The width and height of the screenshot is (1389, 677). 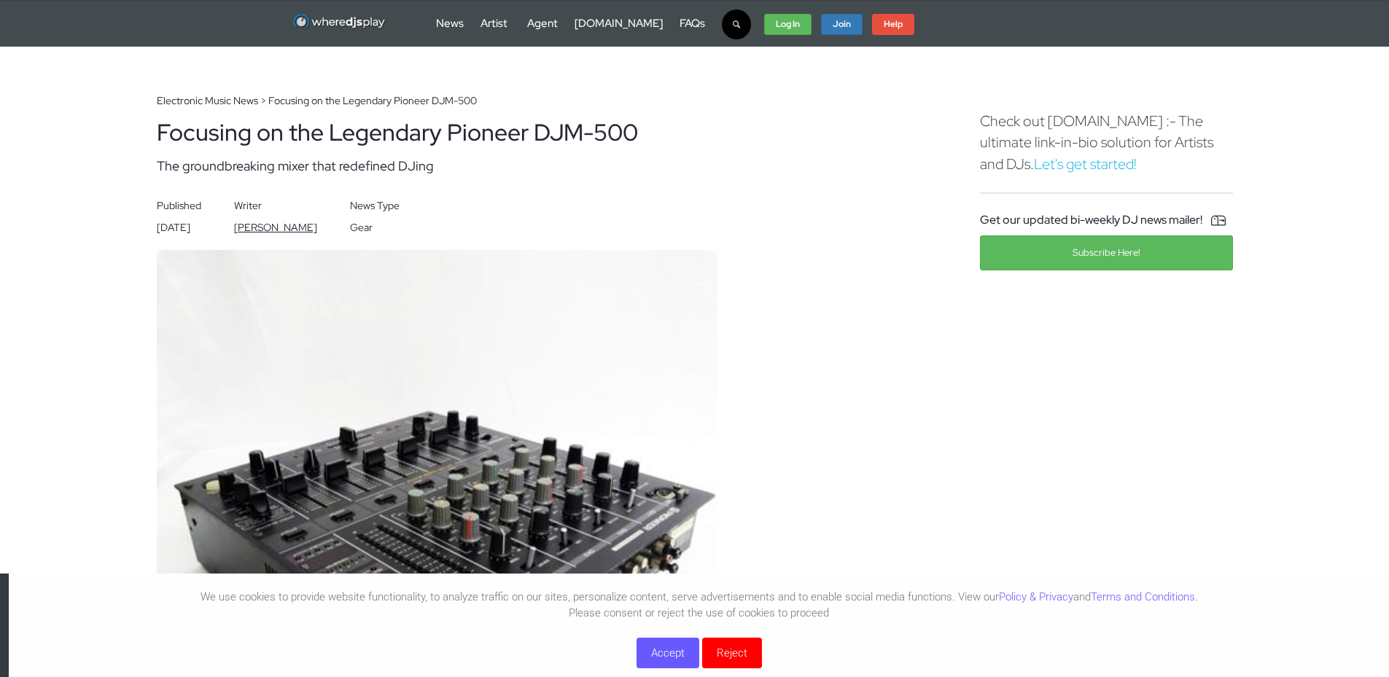 What do you see at coordinates (375, 228) in the screenshot?
I see `div: Gear` at bounding box center [375, 228].